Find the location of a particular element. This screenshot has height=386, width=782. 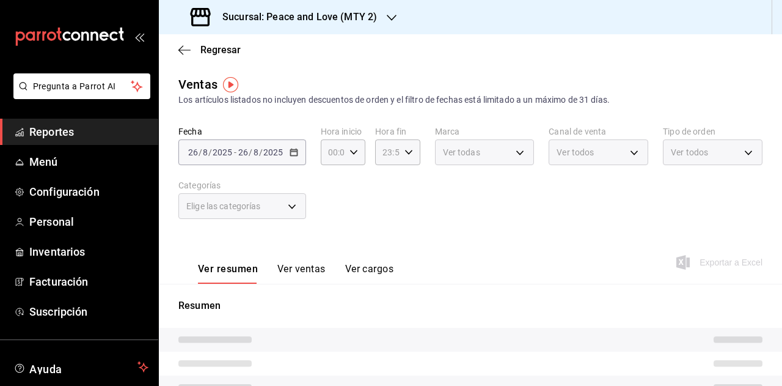

button: open_drawer_menu is located at coordinates (139, 37).